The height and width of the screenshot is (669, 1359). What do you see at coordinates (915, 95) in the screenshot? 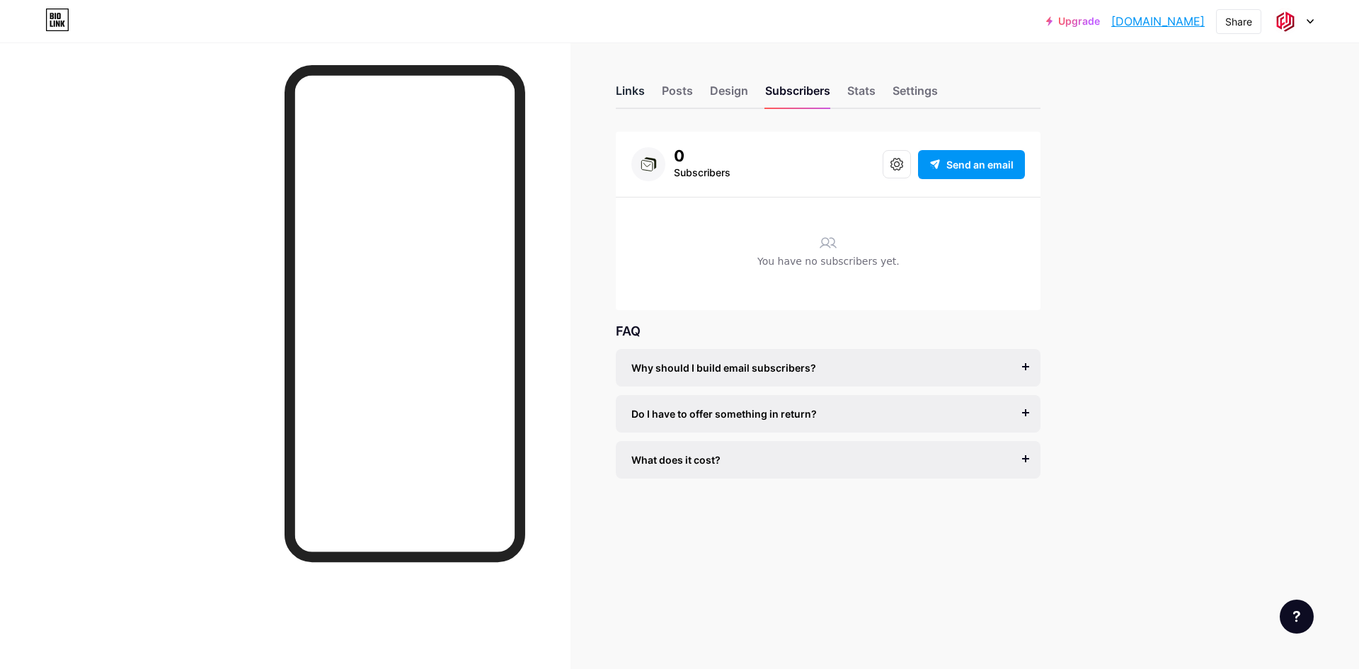
I see `div: Settings` at bounding box center [915, 95].